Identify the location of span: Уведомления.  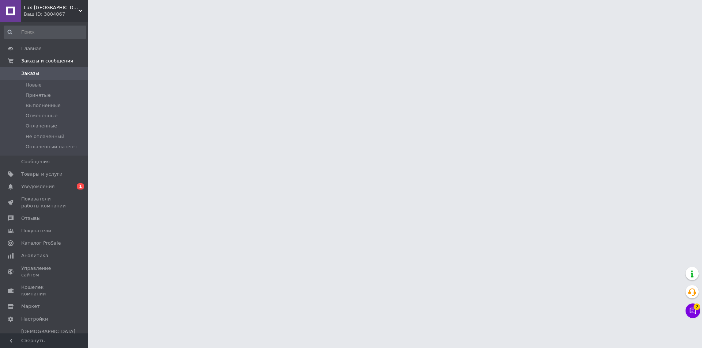
(38, 187).